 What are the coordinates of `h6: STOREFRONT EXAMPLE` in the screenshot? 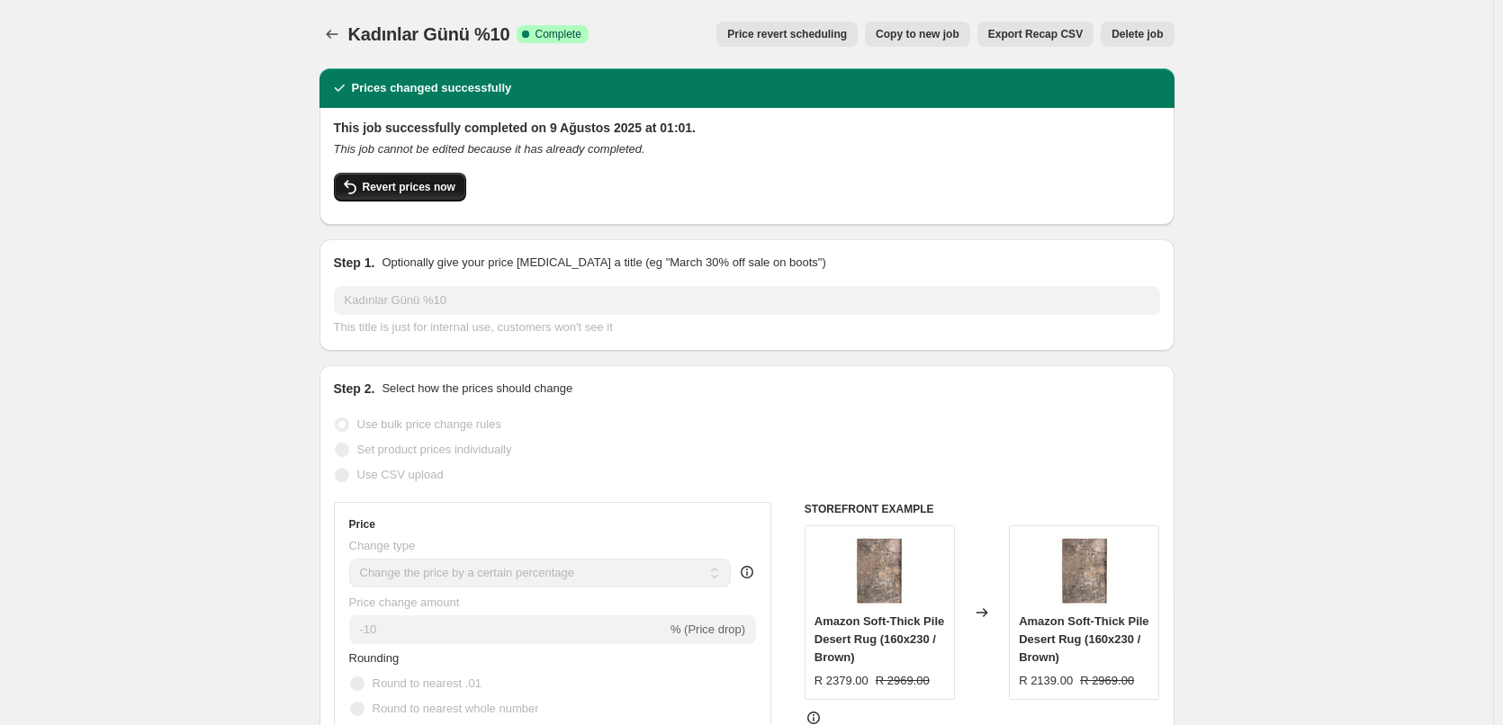 It's located at (982, 509).